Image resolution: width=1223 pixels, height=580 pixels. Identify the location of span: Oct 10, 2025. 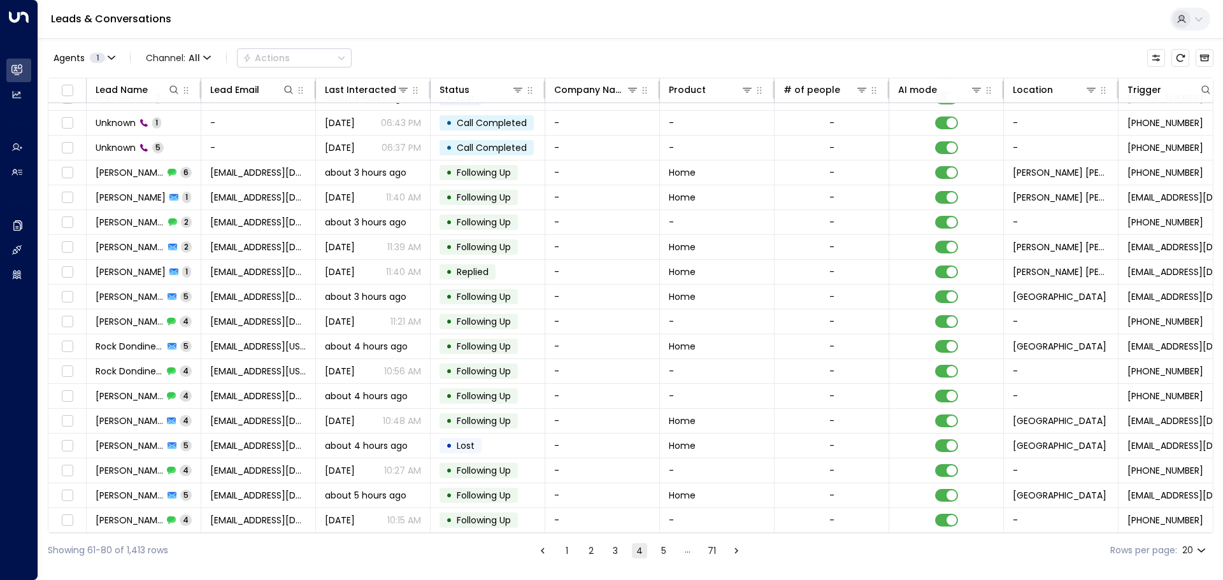
(339, 148).